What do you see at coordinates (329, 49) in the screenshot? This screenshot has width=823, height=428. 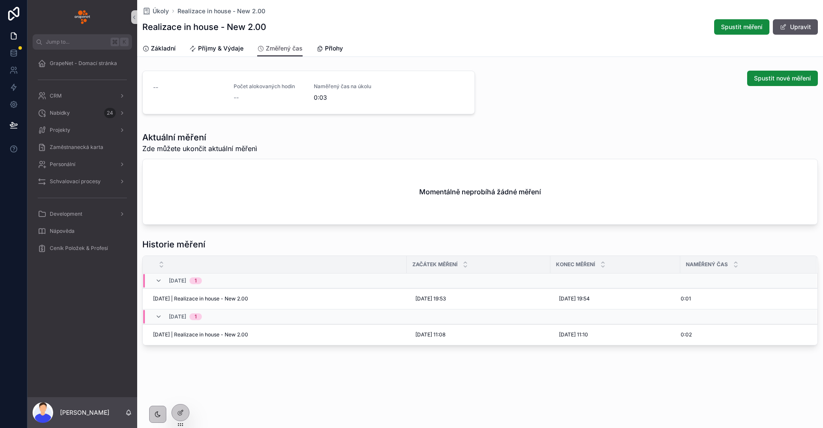 I see `a: Přlohy` at bounding box center [329, 49].